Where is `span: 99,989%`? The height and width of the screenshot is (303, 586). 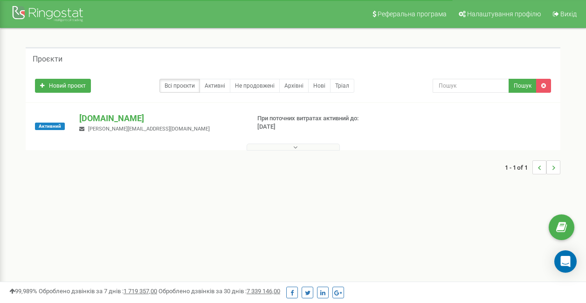 span: 99,989% is located at coordinates (23, 291).